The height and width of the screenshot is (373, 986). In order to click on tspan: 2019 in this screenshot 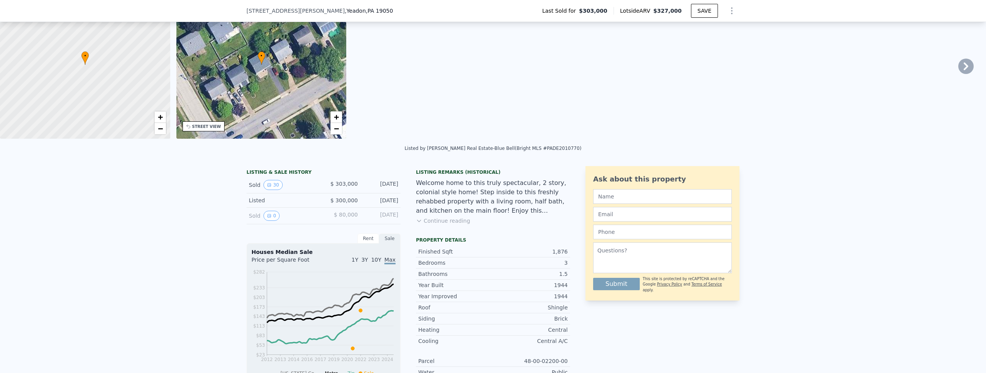, I will do `click(334, 359)`.